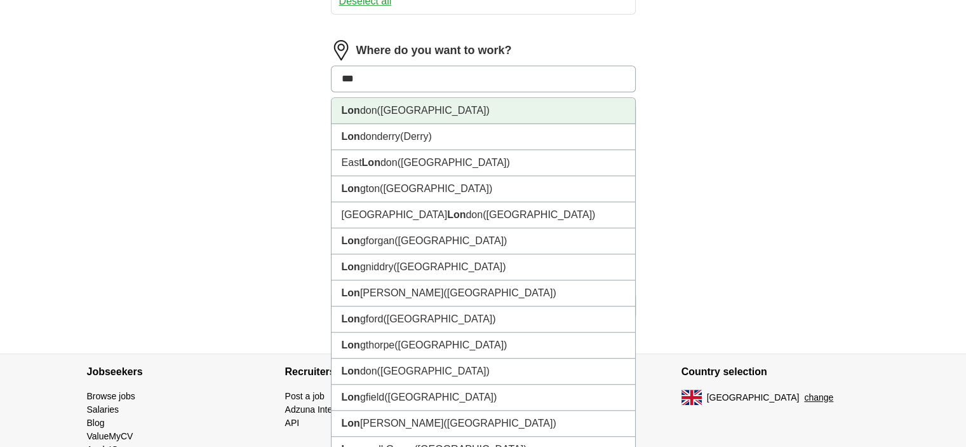 This screenshot has width=966, height=447. What do you see at coordinates (434, 50) in the screenshot?
I see `label: Where do you want to work?` at bounding box center [434, 50].